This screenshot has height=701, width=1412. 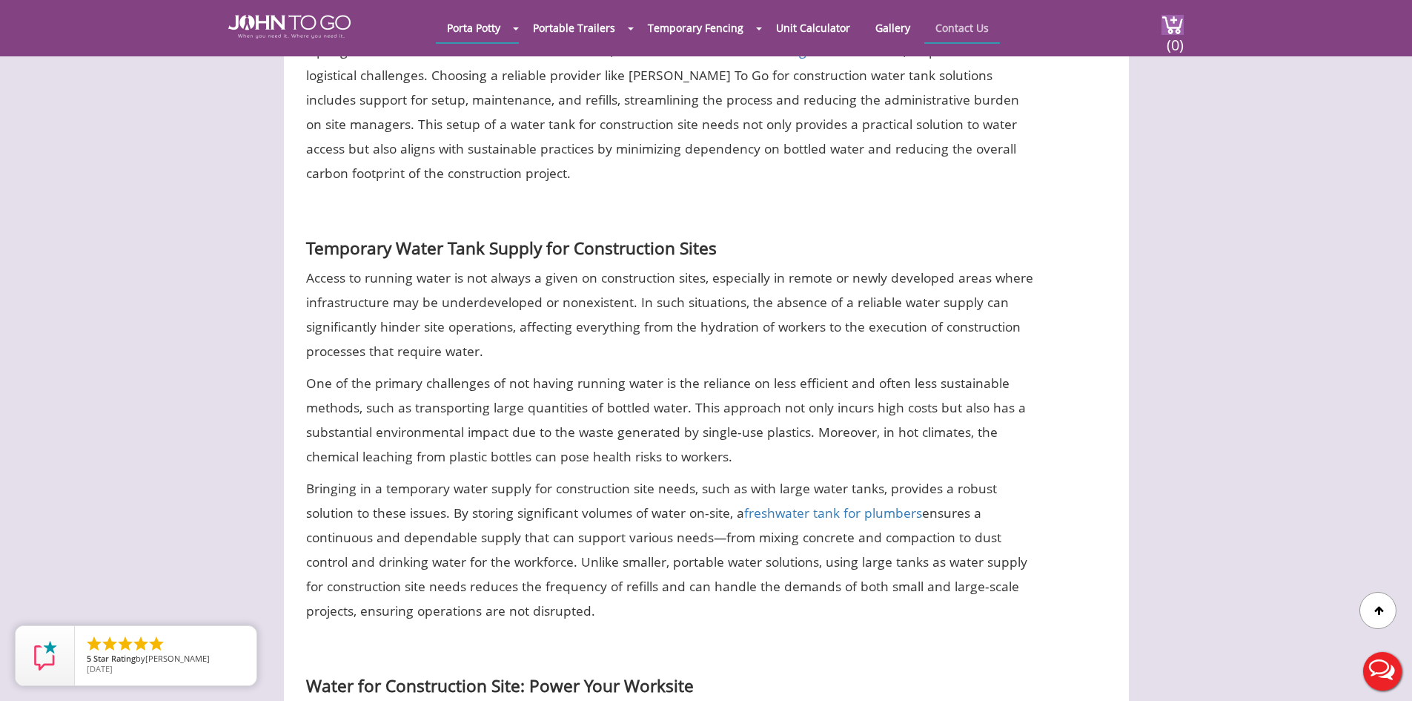 What do you see at coordinates (1175, 39) in the screenshot?
I see `span: (0)` at bounding box center [1175, 39].